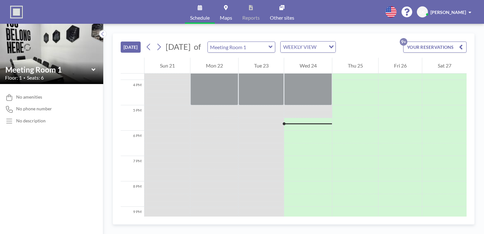 The width and height of the screenshot is (484, 234). What do you see at coordinates (197, 47) in the screenshot?
I see `span: of` at bounding box center [197, 47].